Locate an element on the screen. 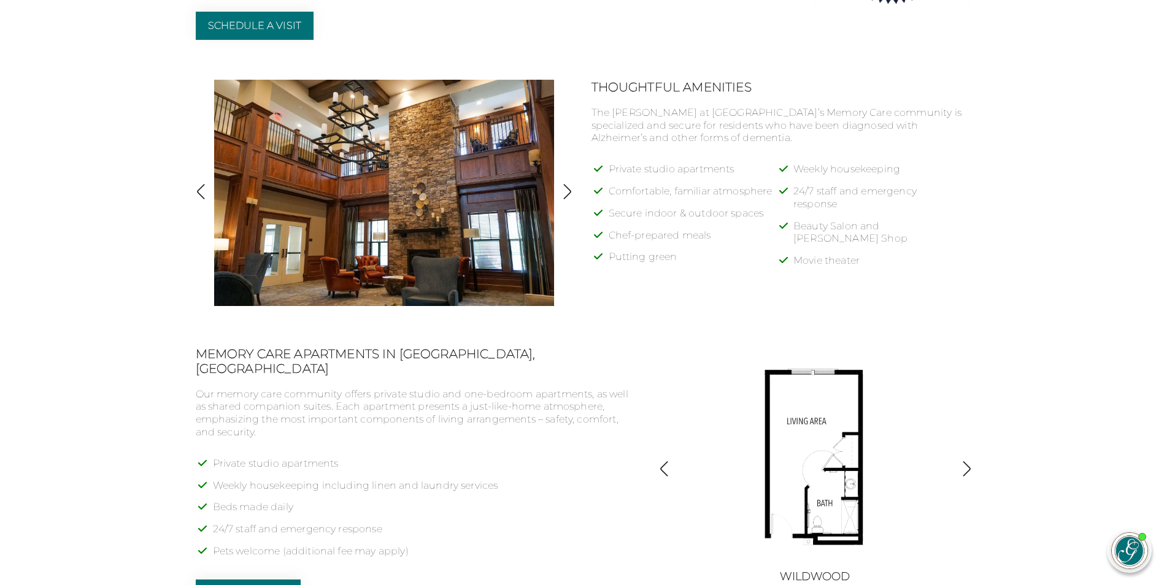  li: Comfortable, familiar atmosphere is located at coordinates (696, 196).